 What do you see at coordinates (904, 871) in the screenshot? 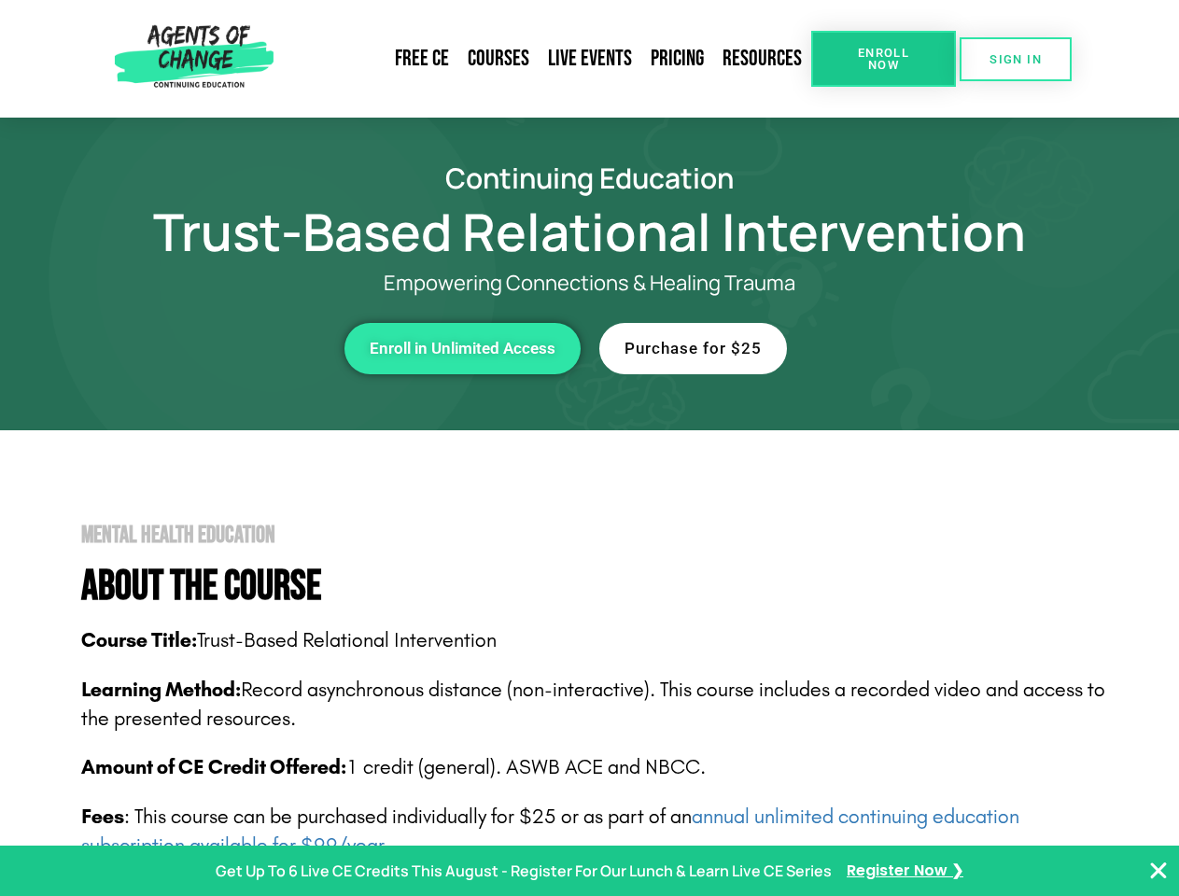
I see `a: Register Now ❯` at bounding box center [904, 871].